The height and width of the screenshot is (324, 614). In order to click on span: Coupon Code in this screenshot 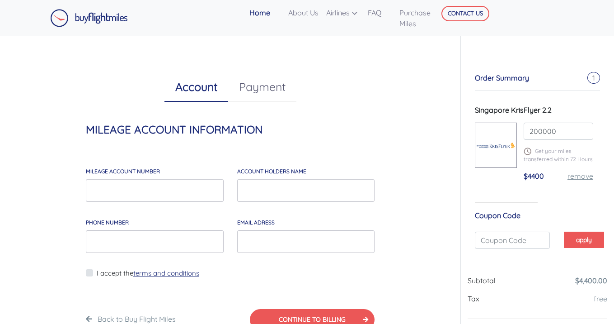, I will do `click(498, 215)`.